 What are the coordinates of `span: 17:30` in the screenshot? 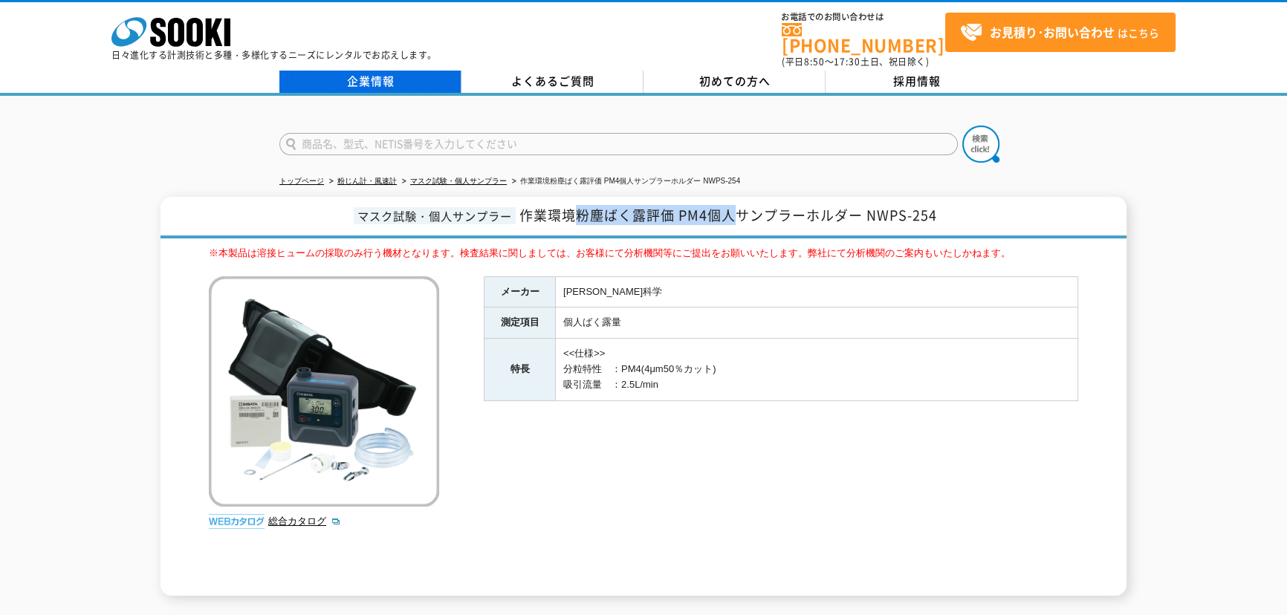 It's located at (847, 62).